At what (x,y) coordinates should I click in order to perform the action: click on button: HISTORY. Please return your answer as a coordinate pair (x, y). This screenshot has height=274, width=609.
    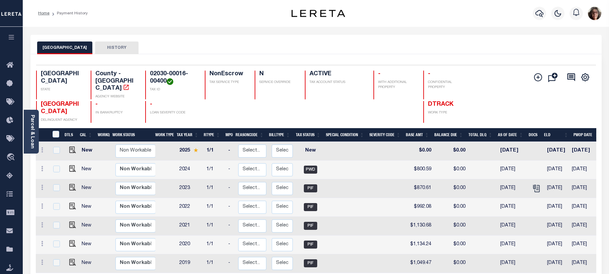
    Looking at the image, I should click on (117, 48).